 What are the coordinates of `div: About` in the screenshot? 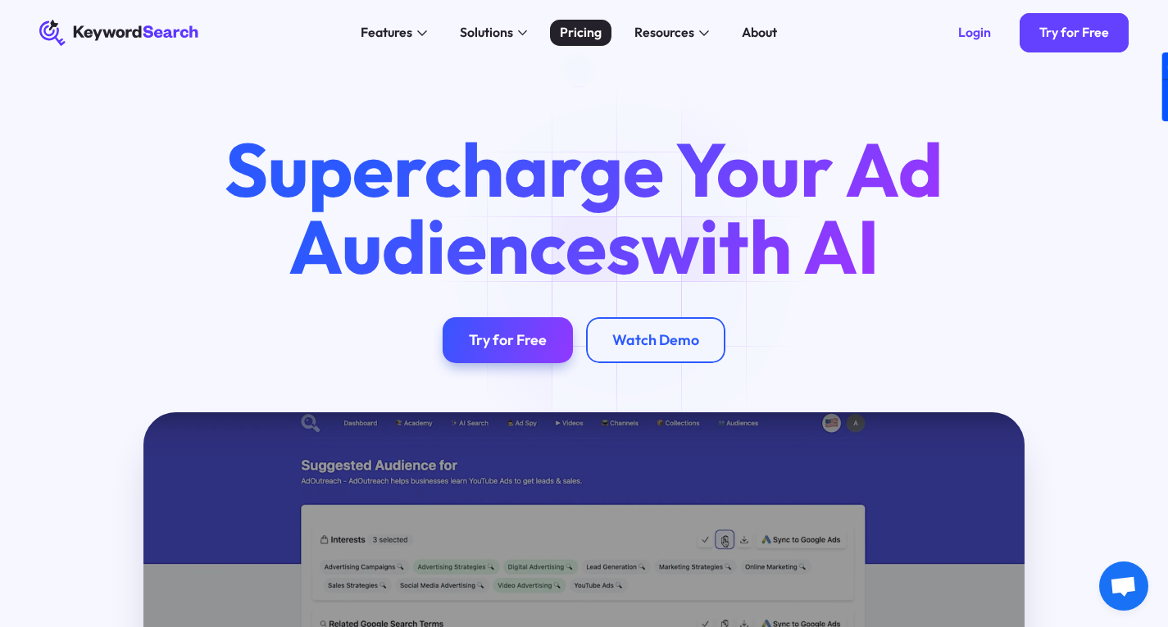 It's located at (759, 33).